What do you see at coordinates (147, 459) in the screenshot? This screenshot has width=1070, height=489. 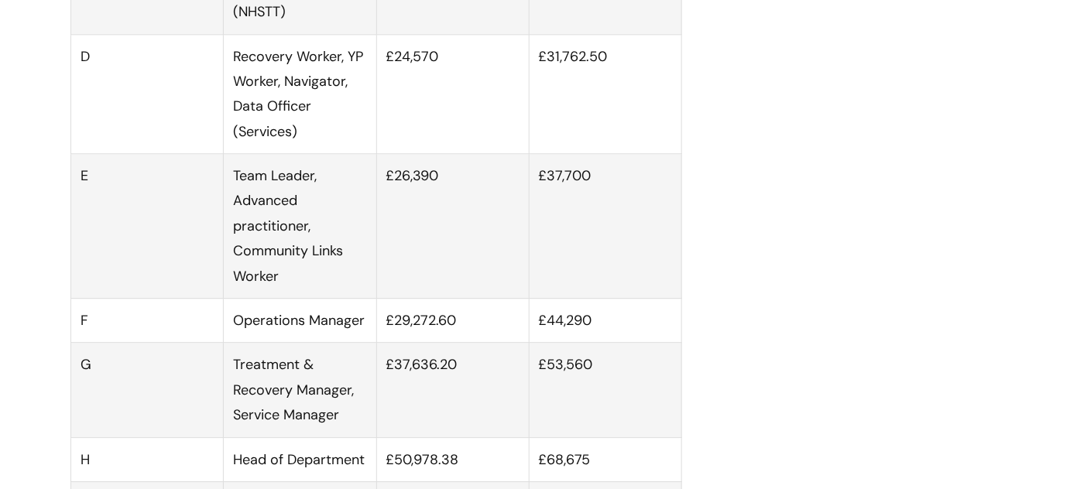 I see `td: H` at bounding box center [147, 459].